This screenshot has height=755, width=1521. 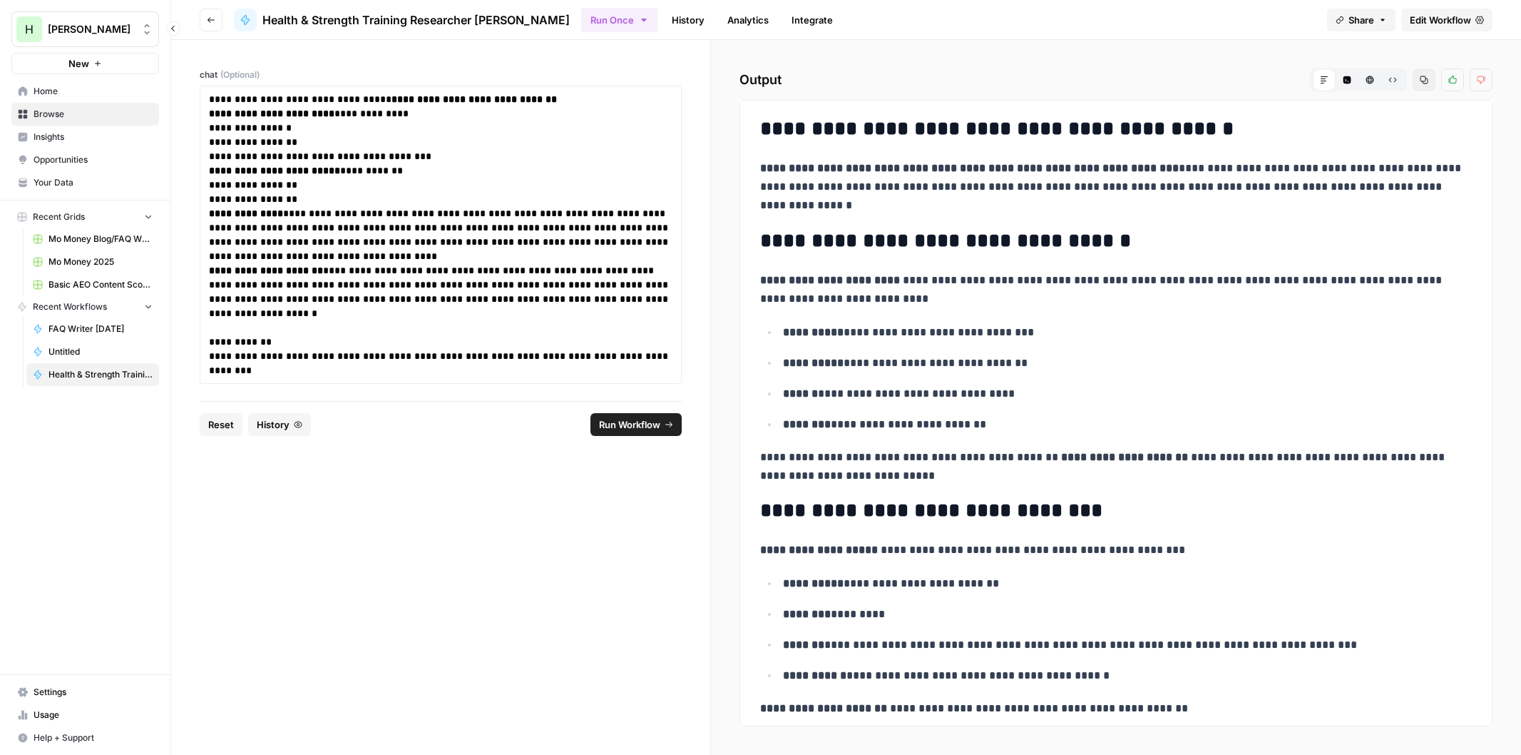 What do you see at coordinates (1441, 20) in the screenshot?
I see `span: Edit Workflow` at bounding box center [1441, 20].